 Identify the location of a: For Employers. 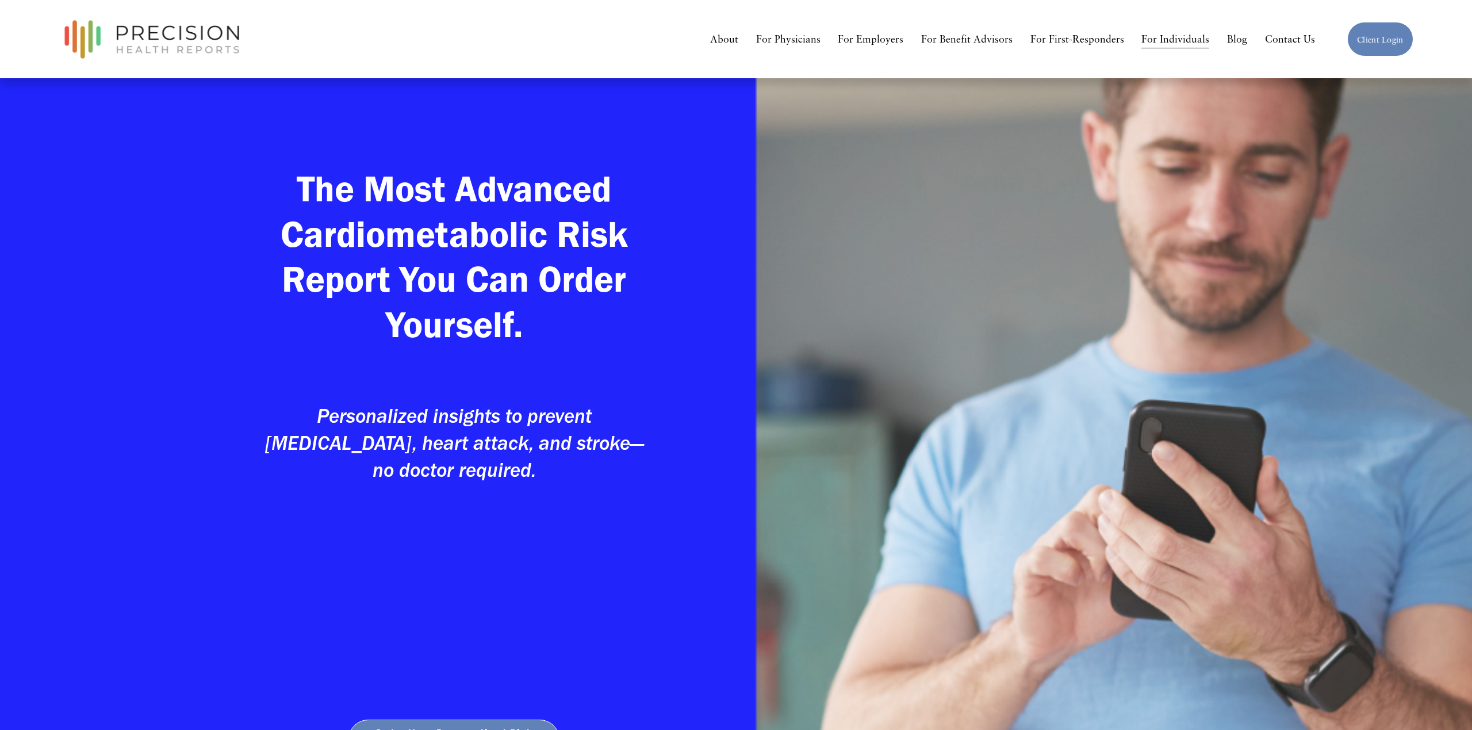
(871, 39).